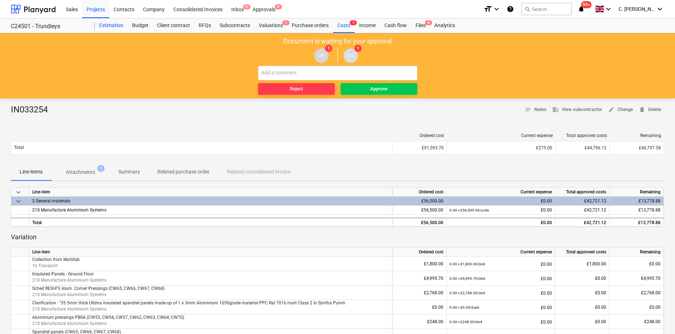 This screenshot has height=334, width=675. Describe the element at coordinates (235, 26) in the screenshot. I see `div: Subcontracts` at that location.